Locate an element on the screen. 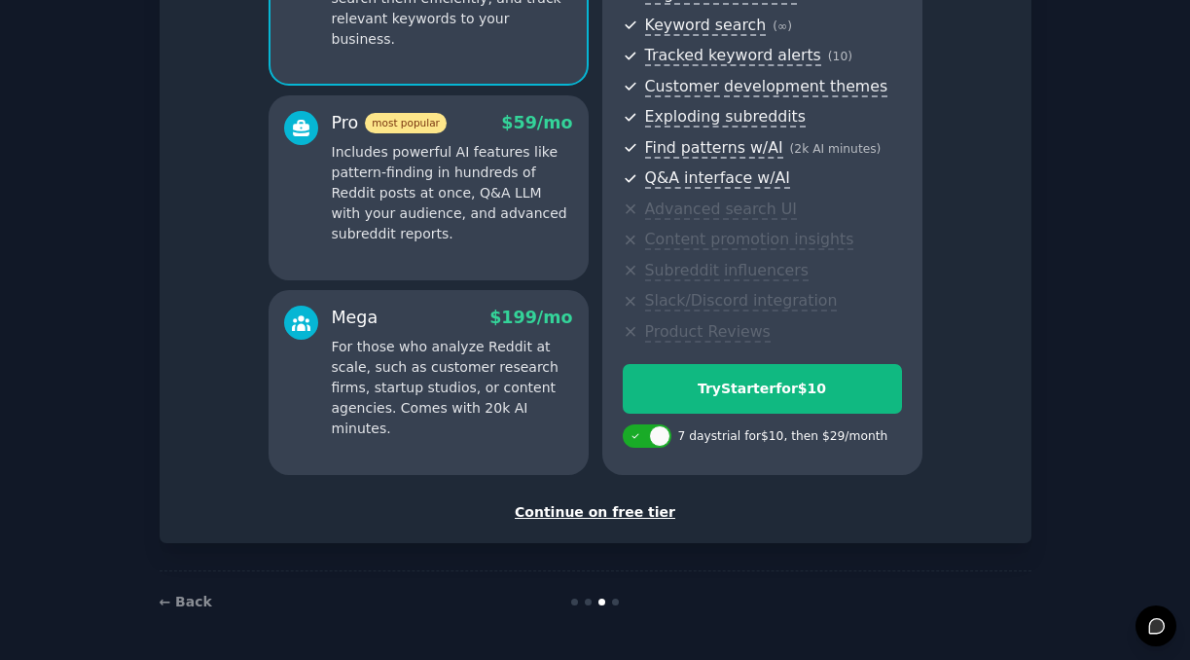  div: Try Starter for $10 is located at coordinates (762, 388).